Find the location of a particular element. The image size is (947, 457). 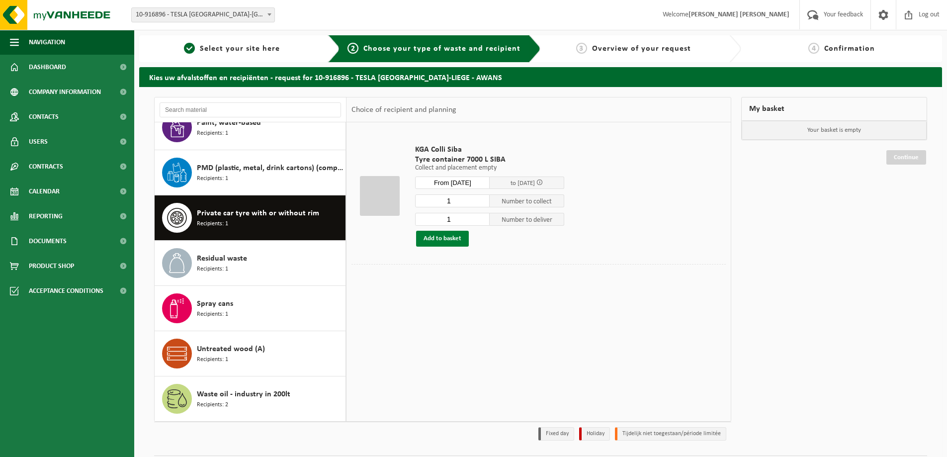

p: Your basket is empty is located at coordinates (835, 130).